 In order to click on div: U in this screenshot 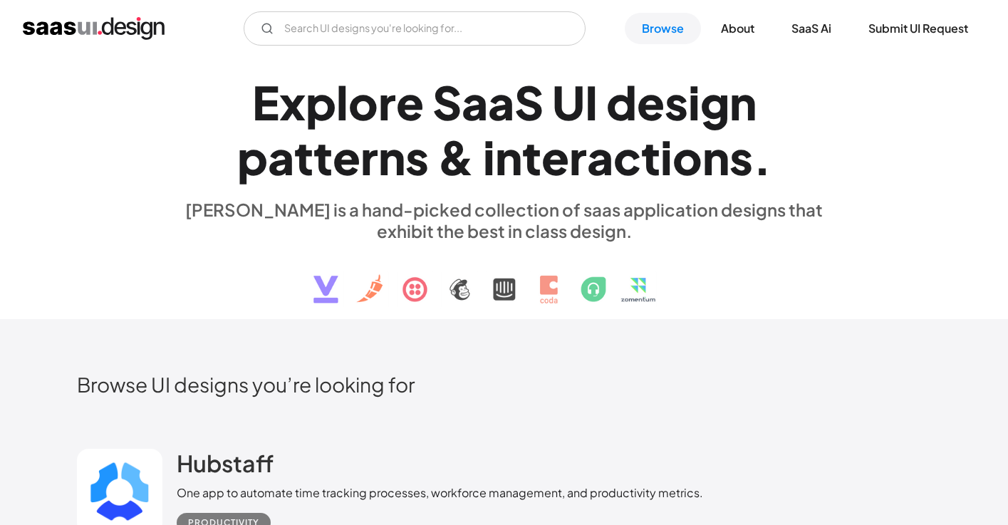, I will do `click(568, 102)`.